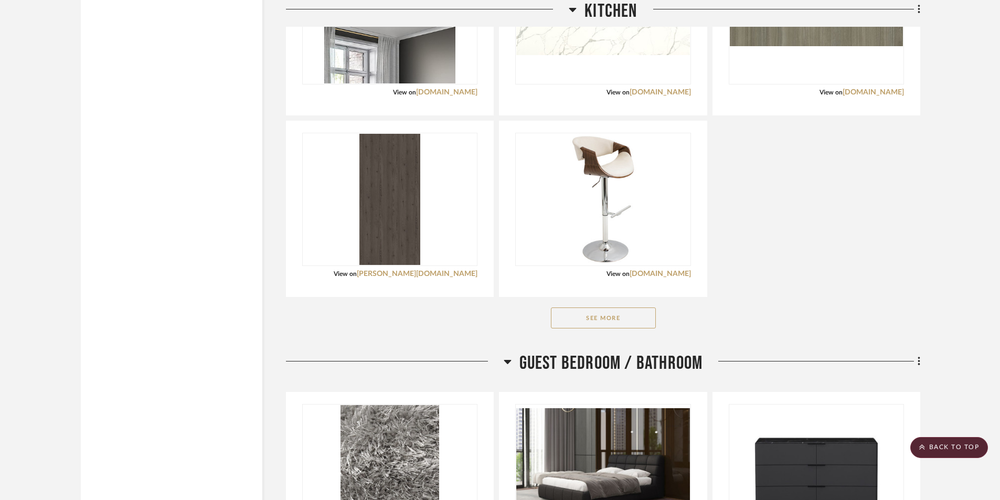  What do you see at coordinates (611, 363) in the screenshot?
I see `span: Guest Bedroom / BATHROOM` at bounding box center [611, 363].